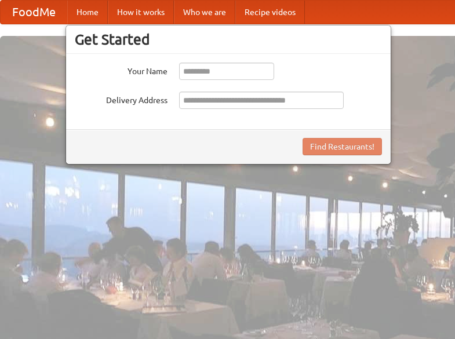 The height and width of the screenshot is (339, 455). I want to click on a: FoodMe, so click(34, 12).